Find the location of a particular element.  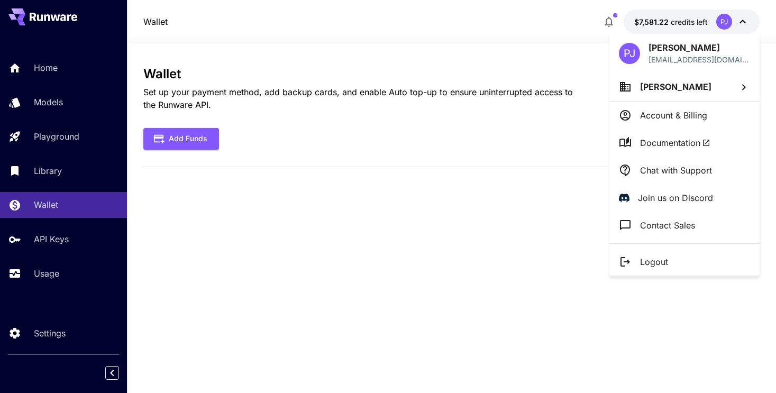

p: Logout is located at coordinates (654, 262).